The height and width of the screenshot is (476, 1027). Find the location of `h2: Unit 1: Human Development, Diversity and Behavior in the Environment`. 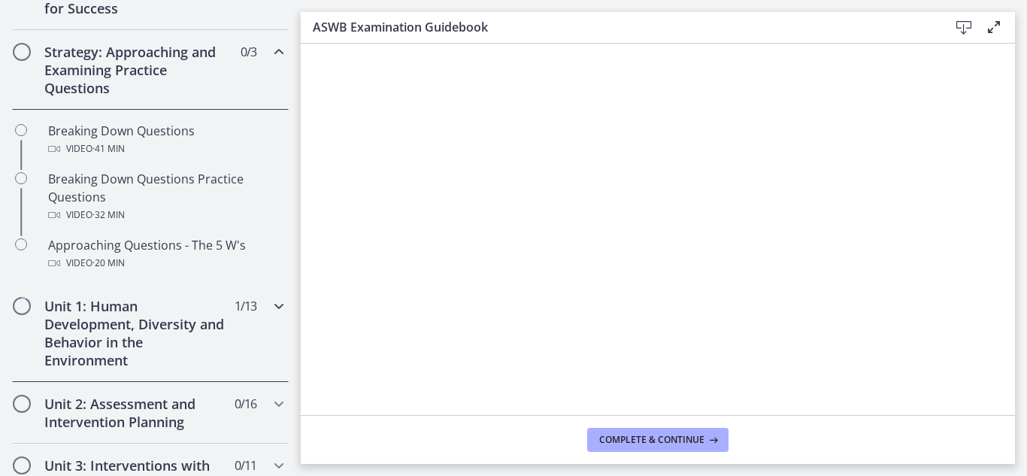

h2: Unit 1: Human Development, Diversity and Behavior in the Environment is located at coordinates (136, 333).